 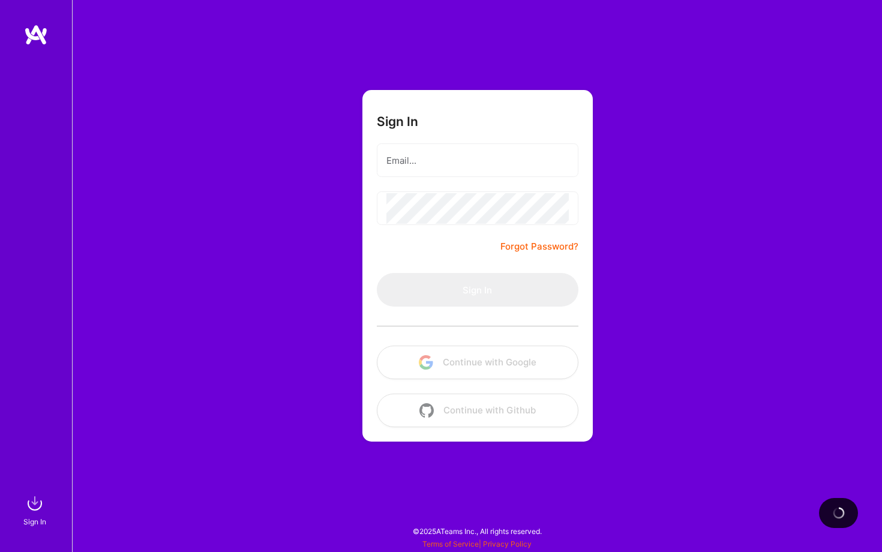 What do you see at coordinates (540, 247) in the screenshot?
I see `a: Forgot Password?` at bounding box center [540, 247].